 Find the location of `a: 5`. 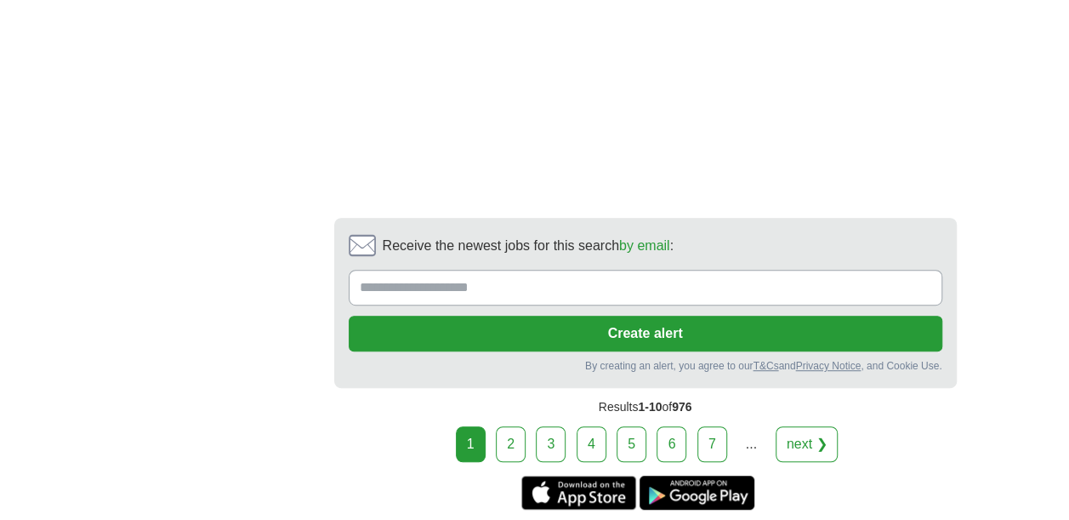

a: 5 is located at coordinates (631, 444).